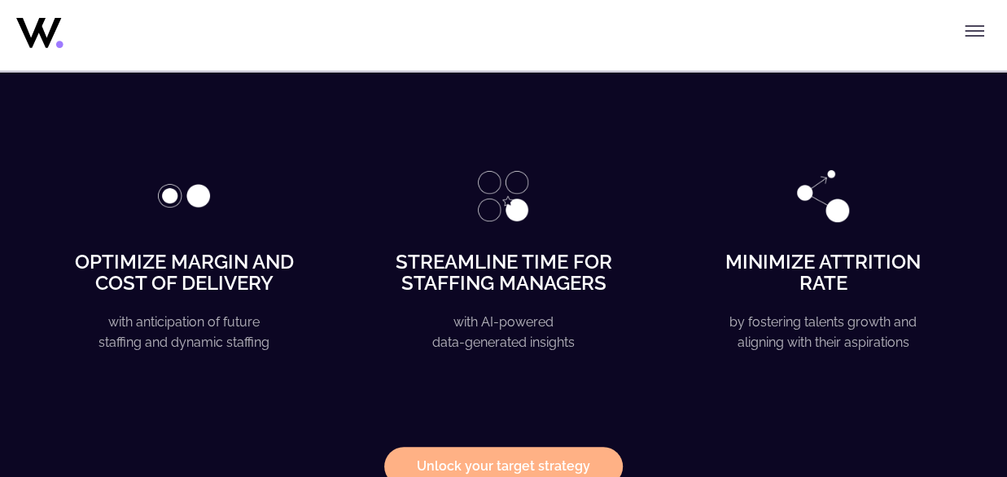  What do you see at coordinates (823, 261) in the screenshot?
I see `strong: Minimize attrition` at bounding box center [823, 261].